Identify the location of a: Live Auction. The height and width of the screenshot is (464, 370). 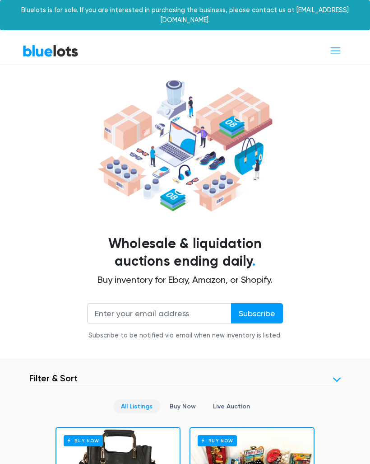
(232, 406).